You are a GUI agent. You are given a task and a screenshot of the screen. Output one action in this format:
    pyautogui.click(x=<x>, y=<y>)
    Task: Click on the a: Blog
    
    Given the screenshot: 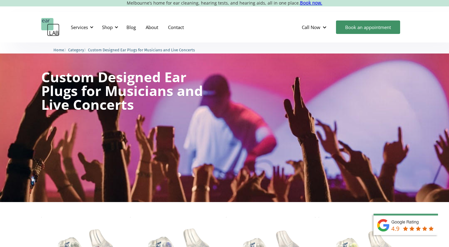 What is the action you would take?
    pyautogui.click(x=131, y=27)
    